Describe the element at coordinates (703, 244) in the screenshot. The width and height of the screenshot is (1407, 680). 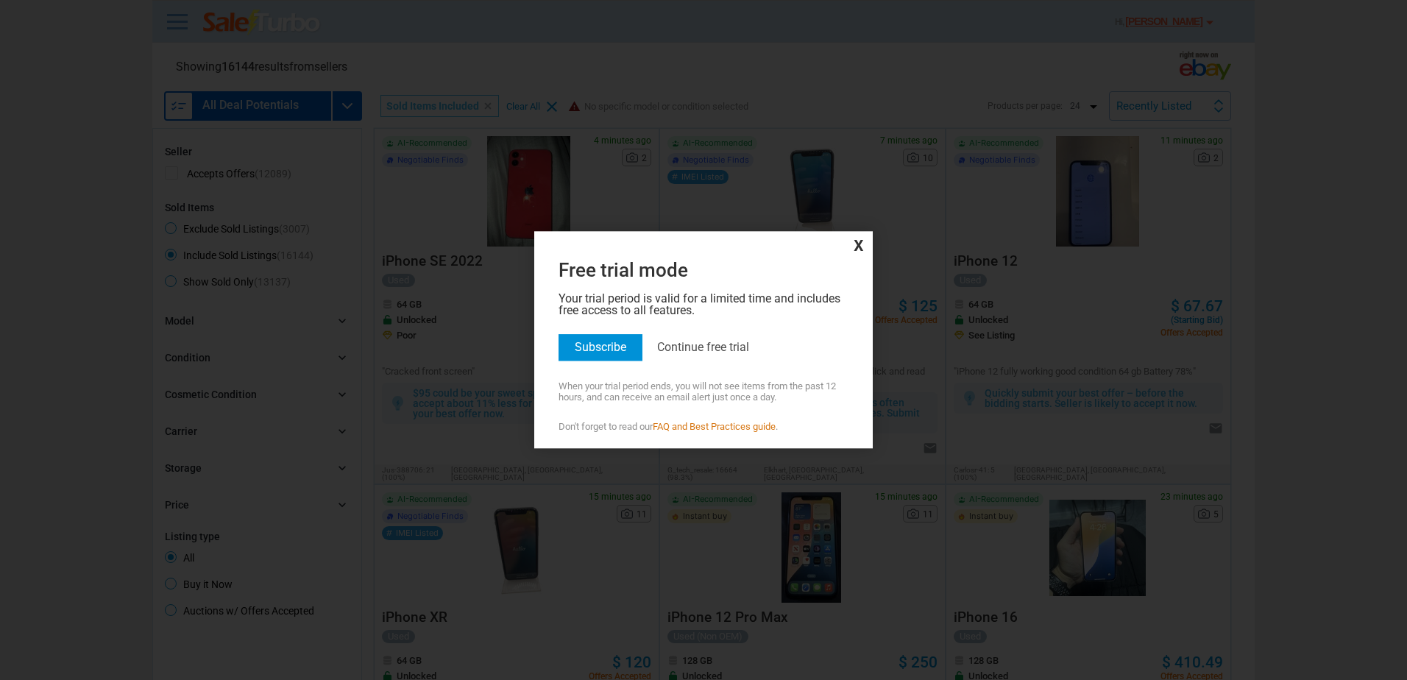
I see `span: x` at that location.